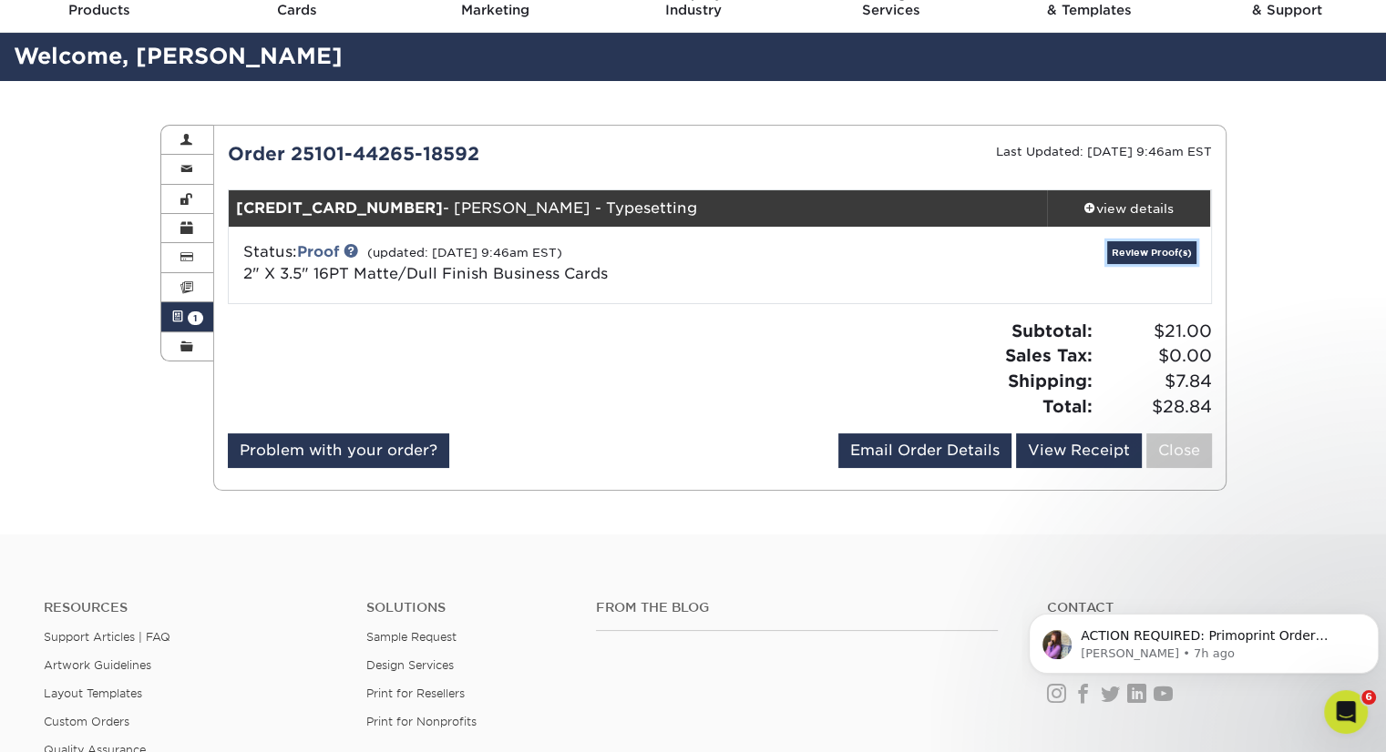 Image resolution: width=1386 pixels, height=752 pixels. I want to click on a: Support Articles | FAQ, so click(107, 637).